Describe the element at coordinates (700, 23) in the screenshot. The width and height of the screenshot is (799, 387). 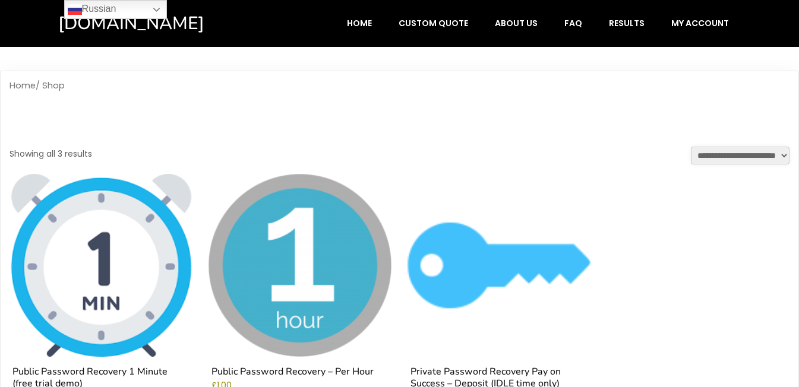
I see `span: My account` at that location.